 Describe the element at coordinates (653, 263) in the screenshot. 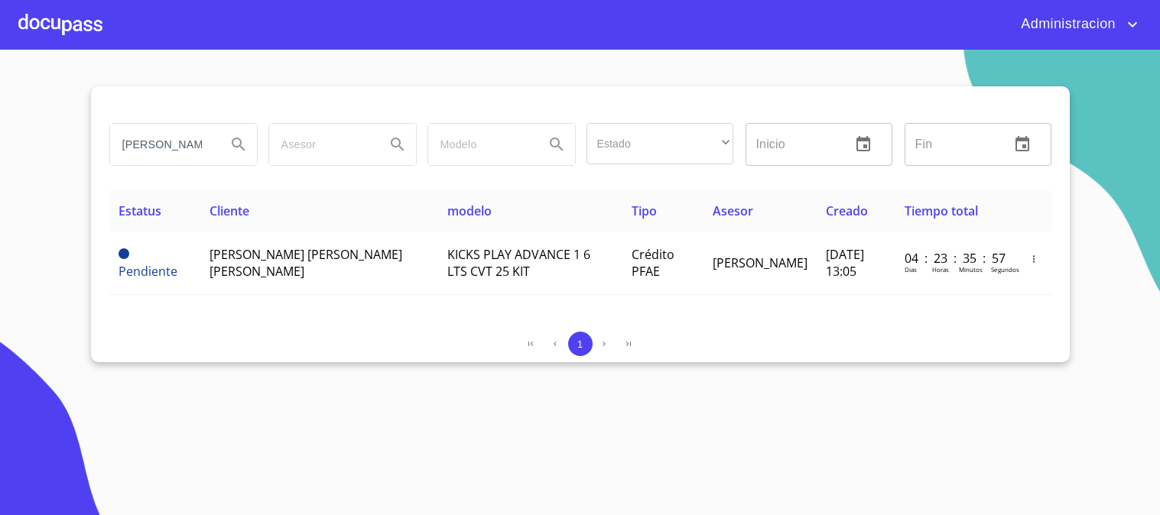

I see `span: Crédito PFAE` at that location.